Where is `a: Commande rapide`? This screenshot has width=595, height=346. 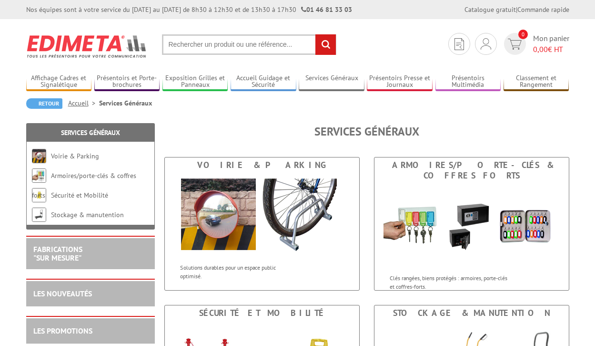
a: Commande rapide is located at coordinates (543, 10).